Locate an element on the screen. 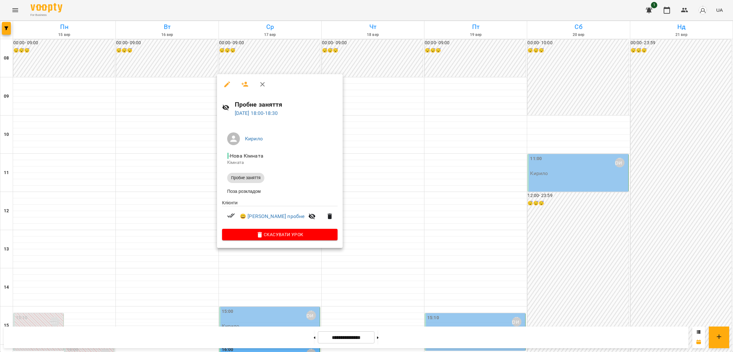 The height and width of the screenshot is (352, 733). ul: Клієнти is located at coordinates (280, 214).